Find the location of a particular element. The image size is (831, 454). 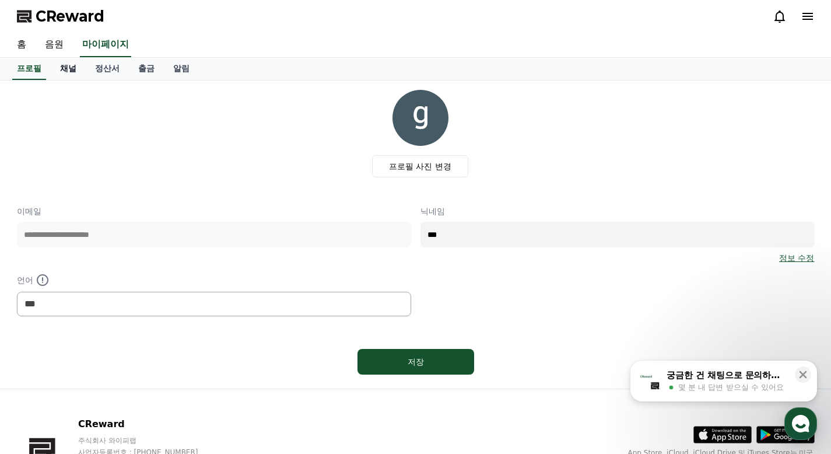

a: 정보 수정 is located at coordinates (797, 258).